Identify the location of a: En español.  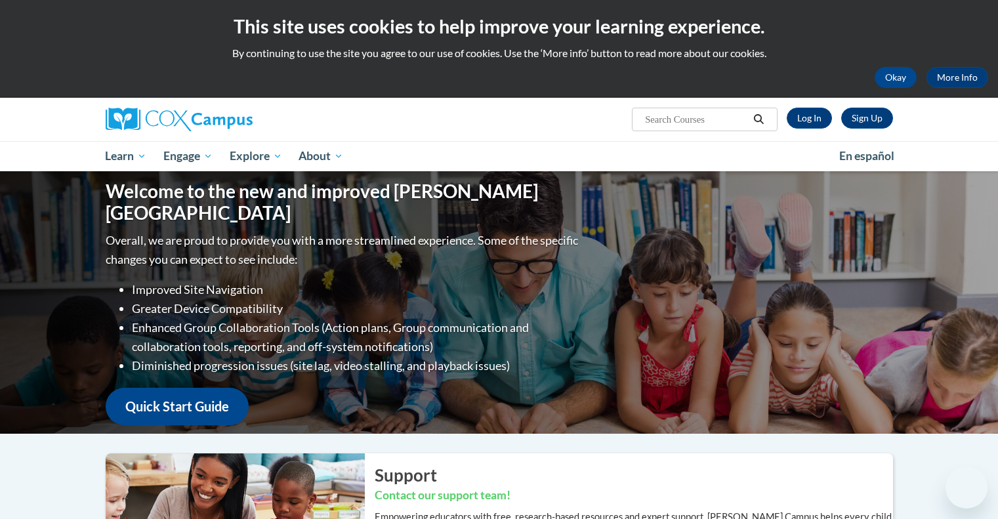
(867, 156).